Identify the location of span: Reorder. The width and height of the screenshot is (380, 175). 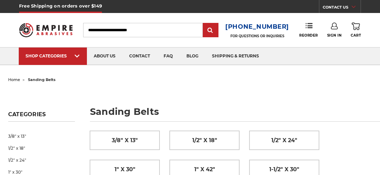
(309, 35).